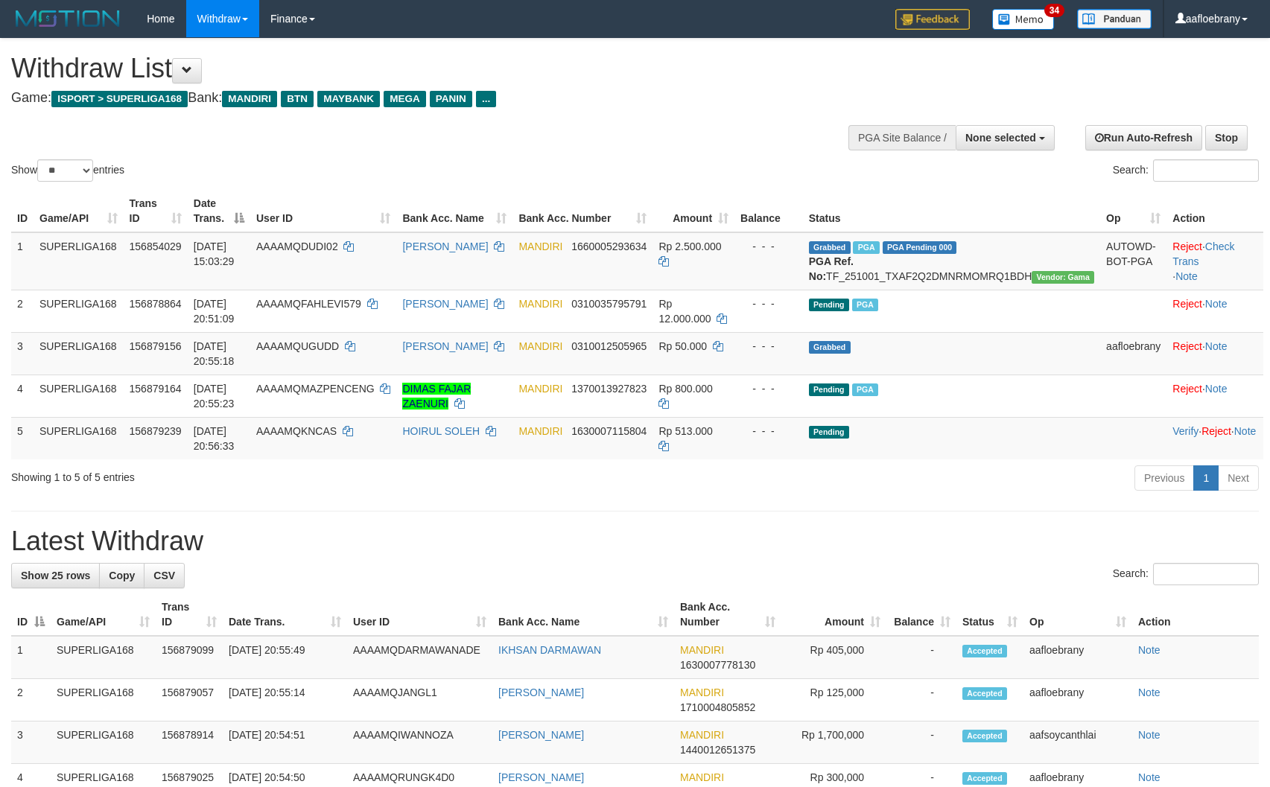  Describe the element at coordinates (717, 665) in the screenshot. I see `span: Copy 1630007778130 to clipboard` at that location.